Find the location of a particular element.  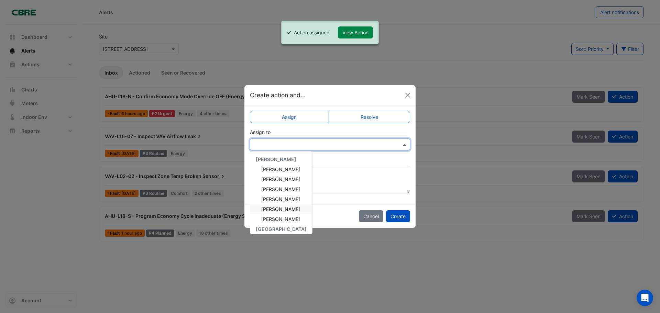

button: Close is located at coordinates (408, 95).